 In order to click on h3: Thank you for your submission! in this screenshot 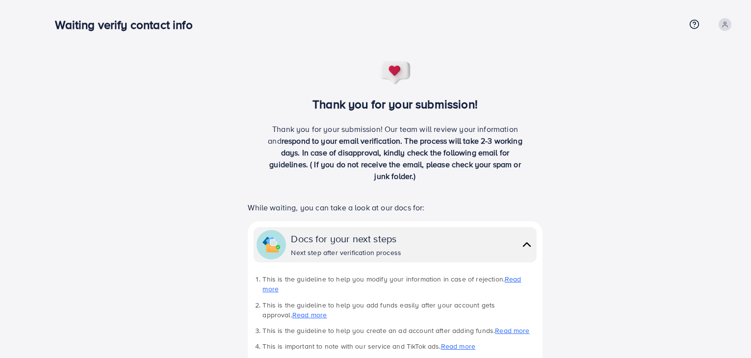, I will do `click(395, 104)`.